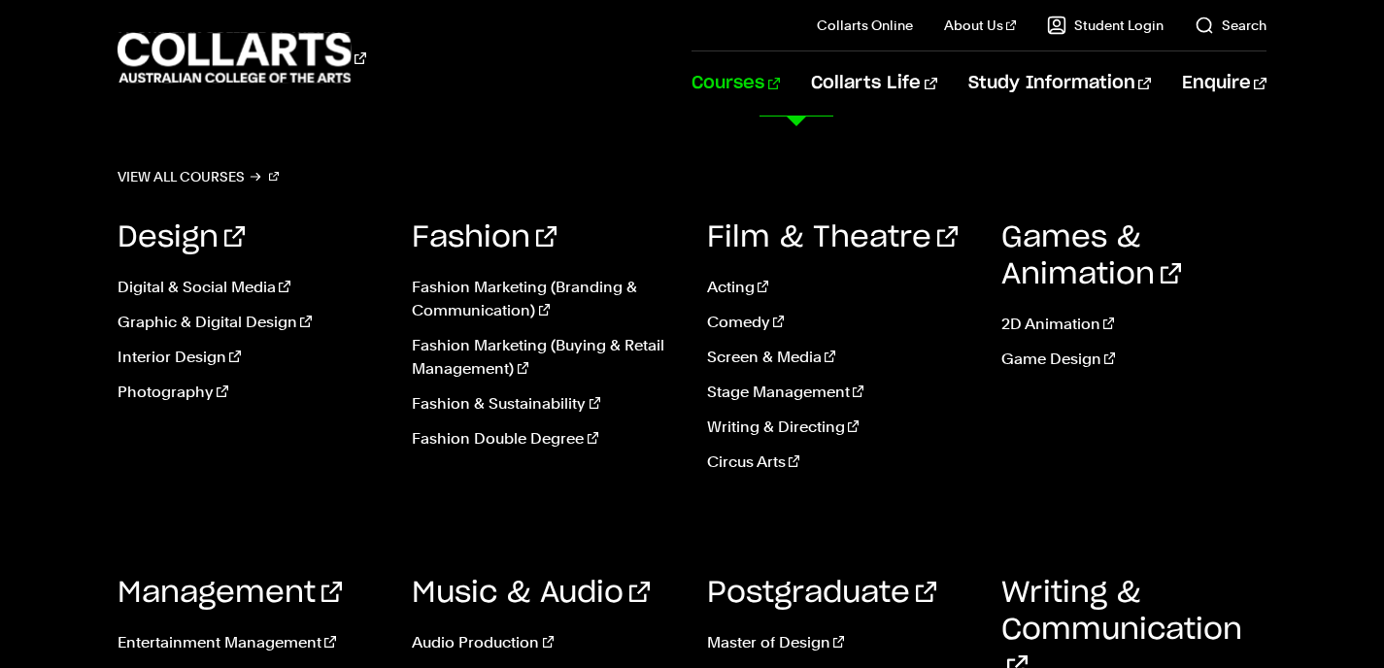  I want to click on a: Fashion Marketing (Branding & Communication), so click(544, 299).